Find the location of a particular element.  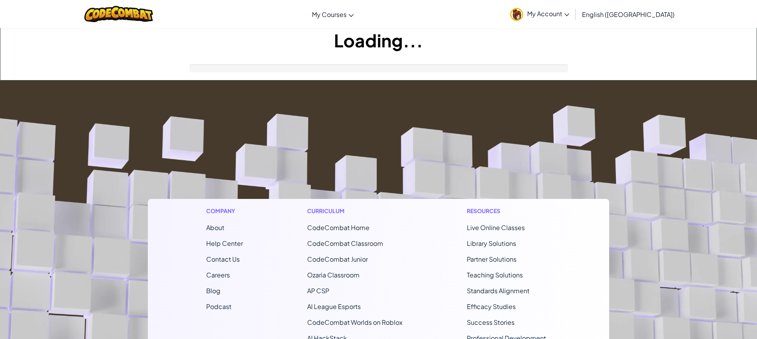

a: Teaching Solutions is located at coordinates (495, 274).